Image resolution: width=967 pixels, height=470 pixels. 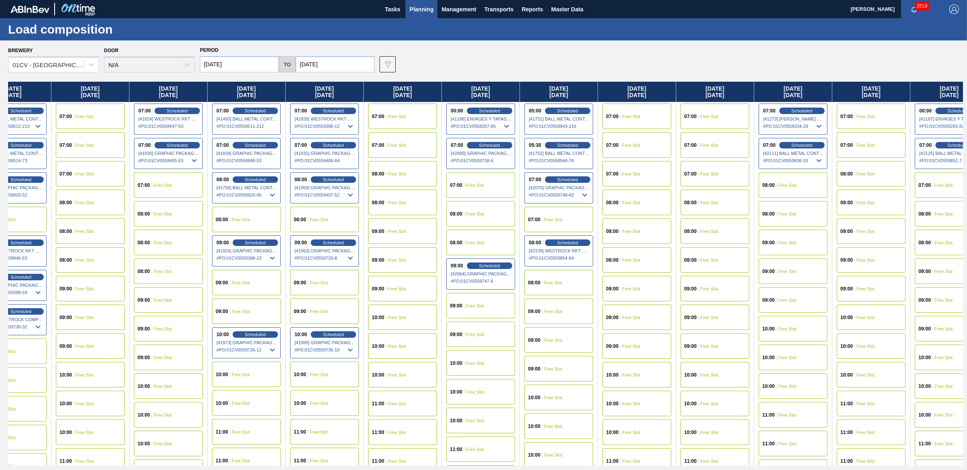 I want to click on h5: to, so click(x=287, y=64).